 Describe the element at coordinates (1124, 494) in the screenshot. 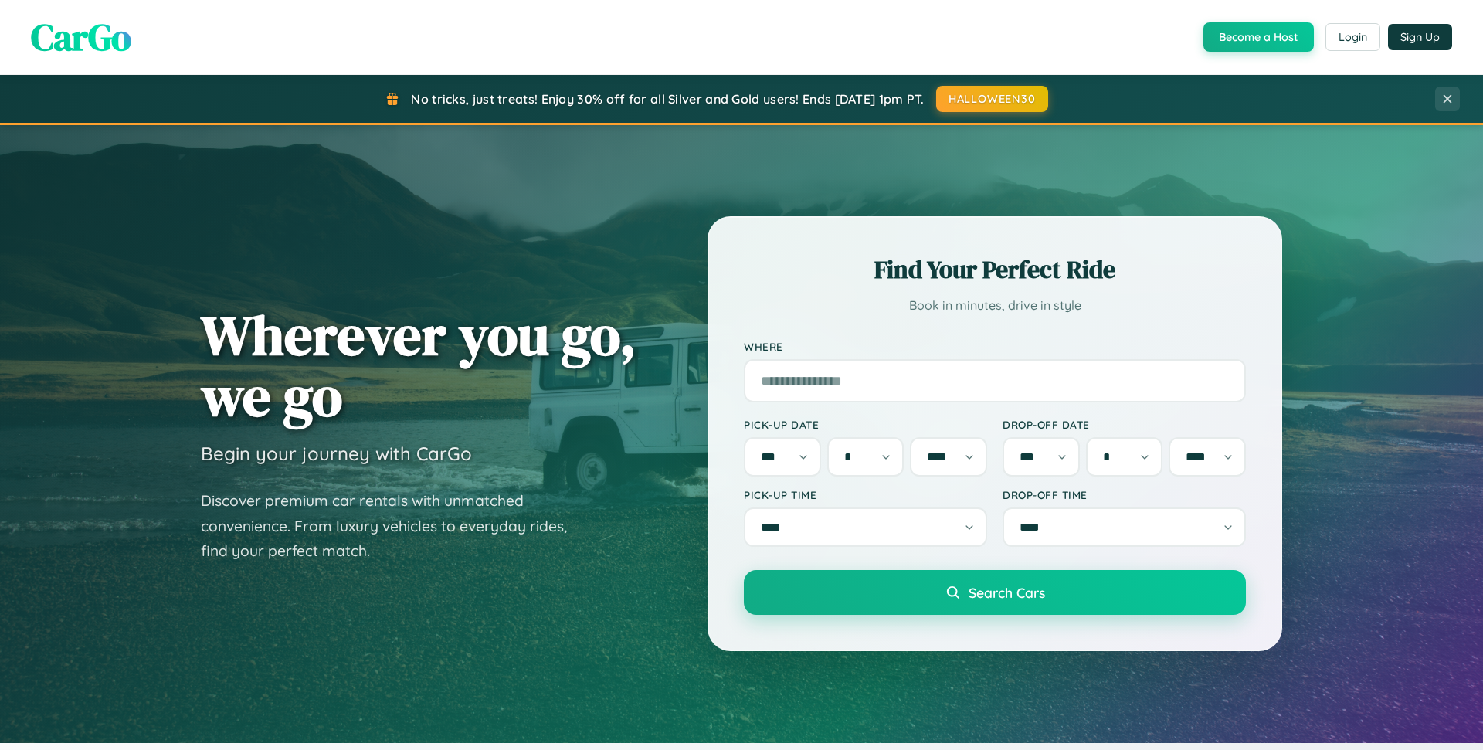

I see `label: Drop-off Time` at that location.